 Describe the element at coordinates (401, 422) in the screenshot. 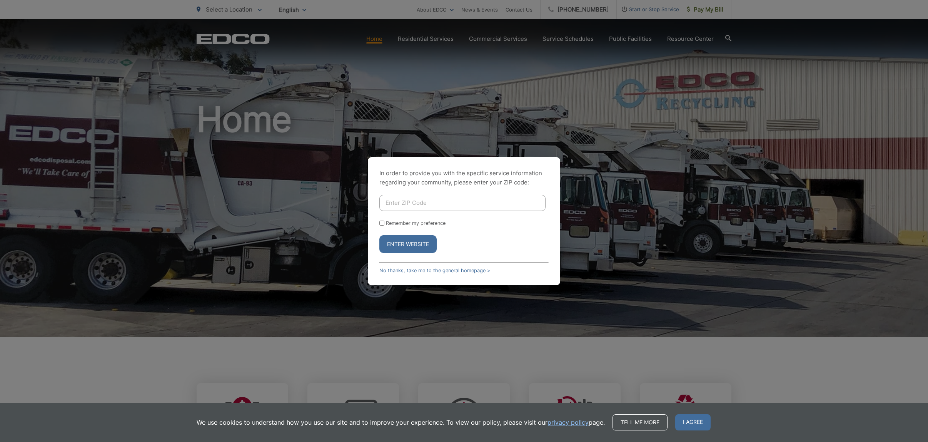

I see `p: We use cookies to understand how you use our site and to improve your experience. To view our pol...` at that location.